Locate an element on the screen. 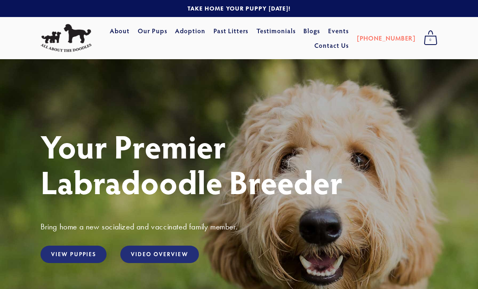  img: All About The Doodles is located at coordinates (66, 38).